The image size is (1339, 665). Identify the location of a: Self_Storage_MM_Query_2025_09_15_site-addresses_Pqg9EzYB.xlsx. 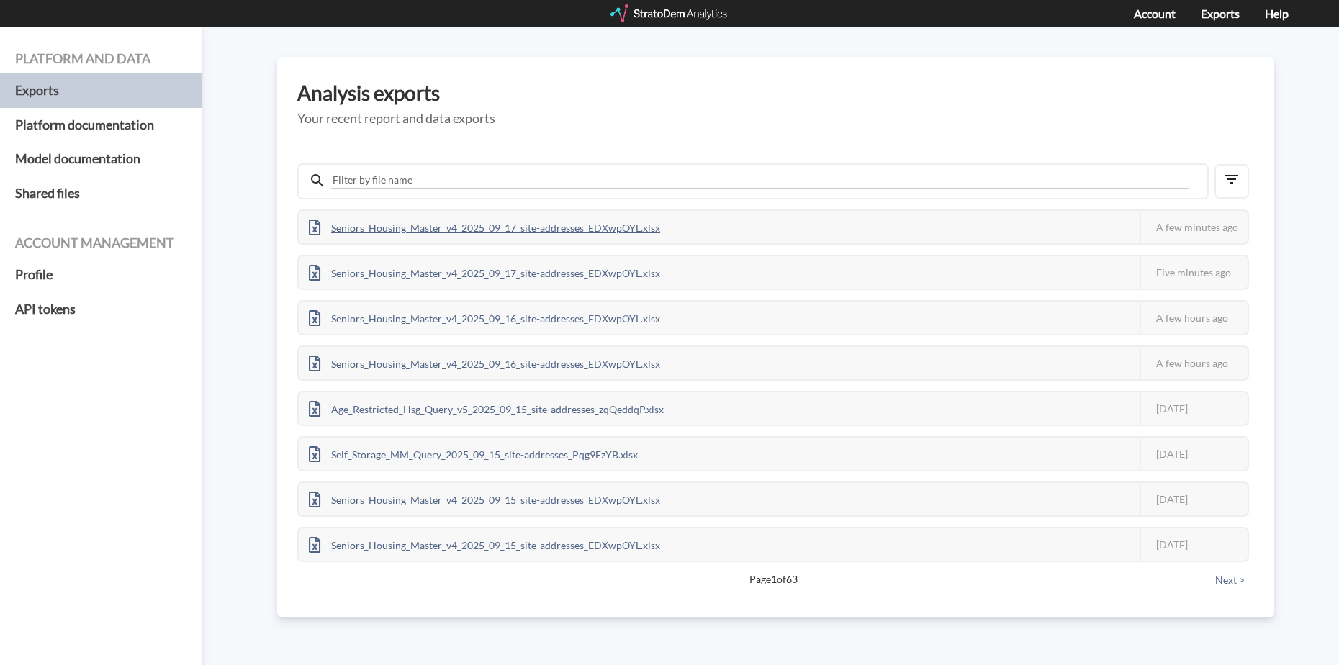
(473, 452).